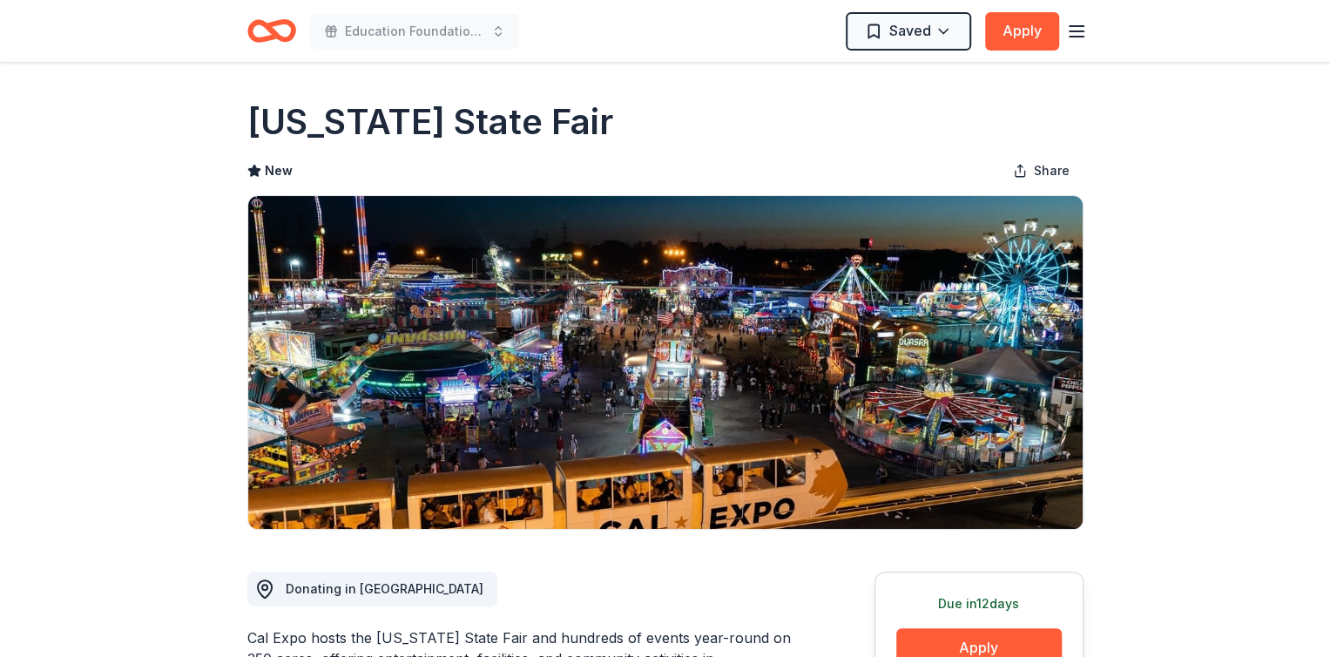  Describe the element at coordinates (272, 30) in the screenshot. I see `a: Home` at that location.